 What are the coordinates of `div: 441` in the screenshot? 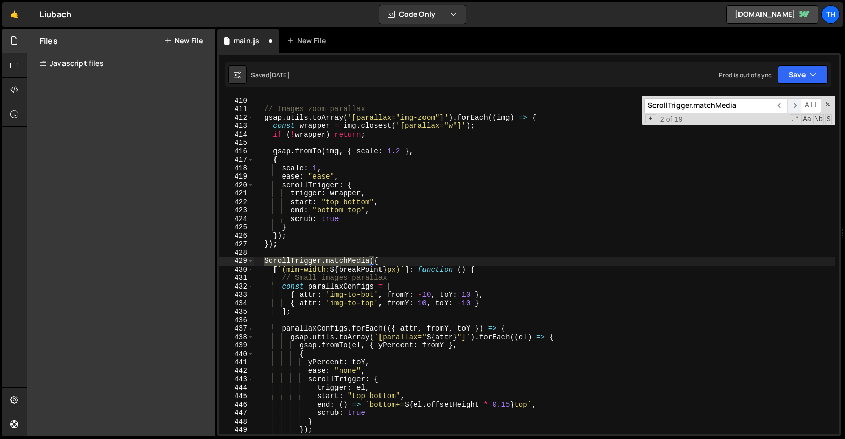 It's located at (237, 363).